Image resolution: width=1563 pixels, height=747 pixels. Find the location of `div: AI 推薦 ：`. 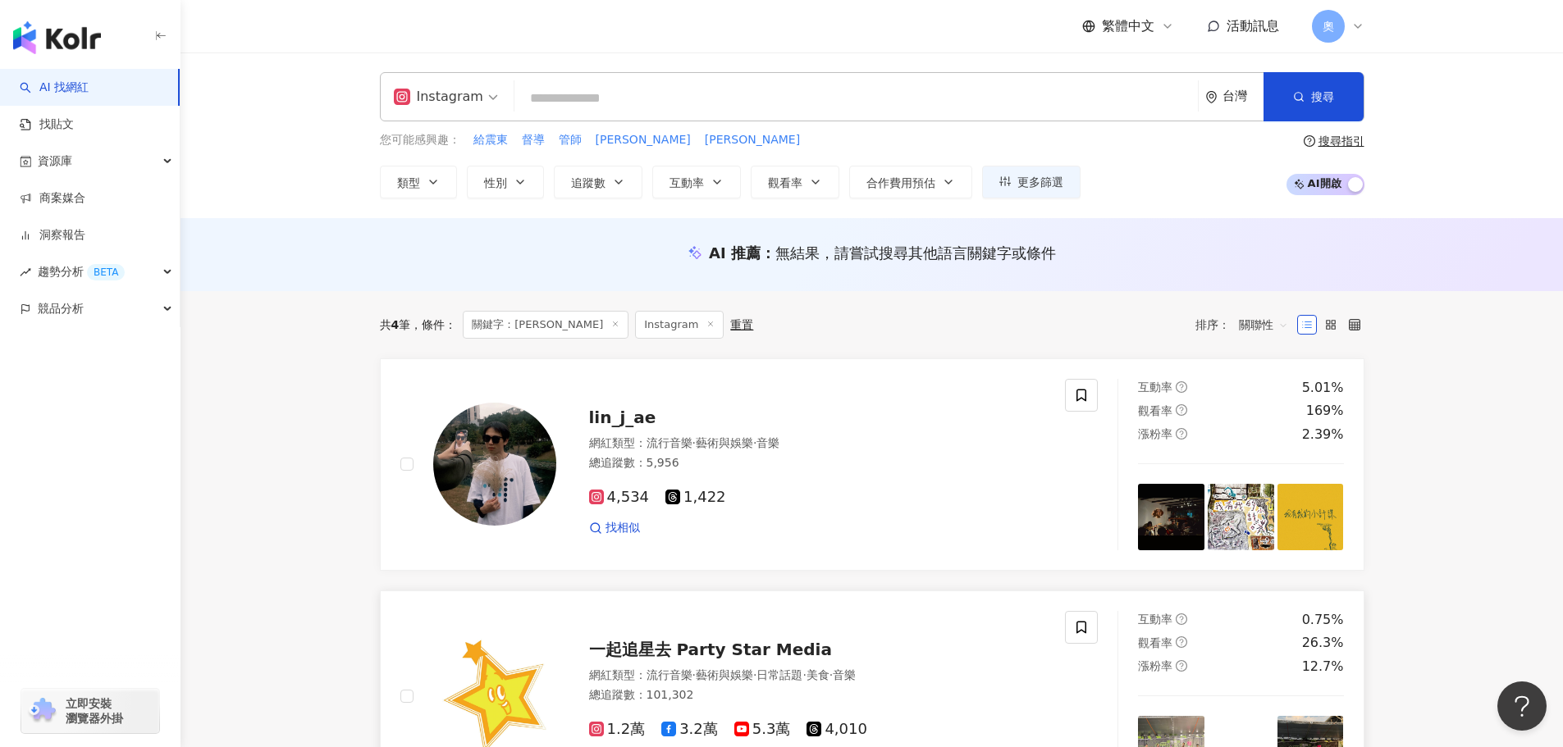

div: AI 推薦 ： is located at coordinates (882, 253).